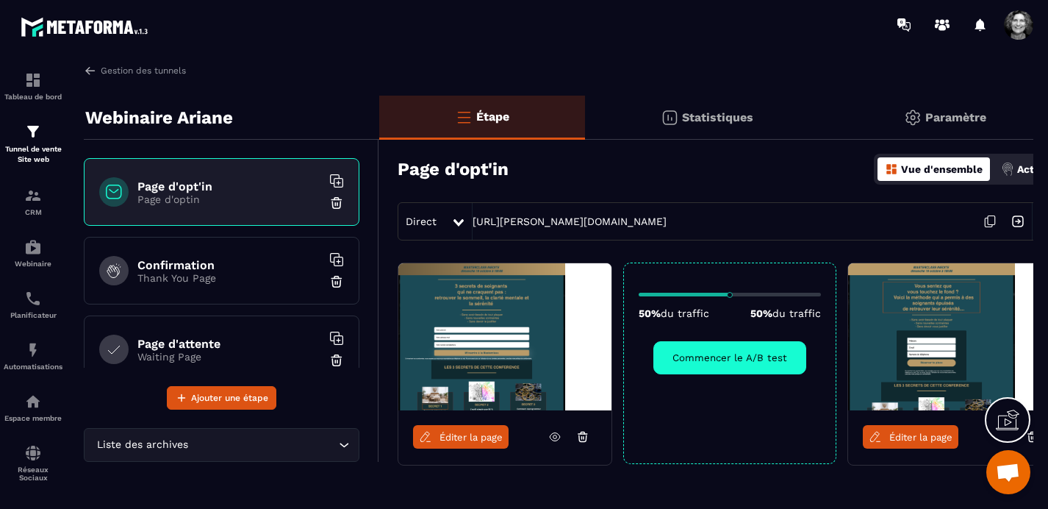  What do you see at coordinates (33, 143) in the screenshot?
I see `a: formationformationTunnel de vente Site web` at bounding box center [33, 143].